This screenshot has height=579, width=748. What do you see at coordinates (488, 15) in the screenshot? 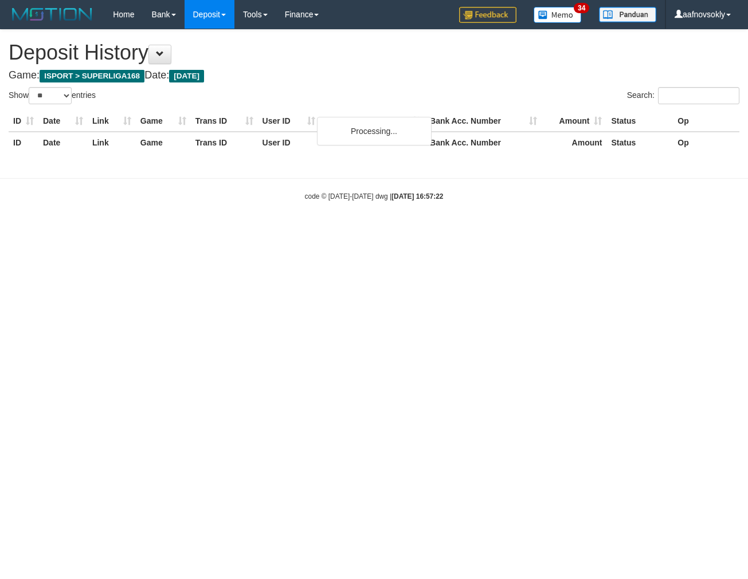
I see `img: Feedback.jpg` at bounding box center [488, 15].